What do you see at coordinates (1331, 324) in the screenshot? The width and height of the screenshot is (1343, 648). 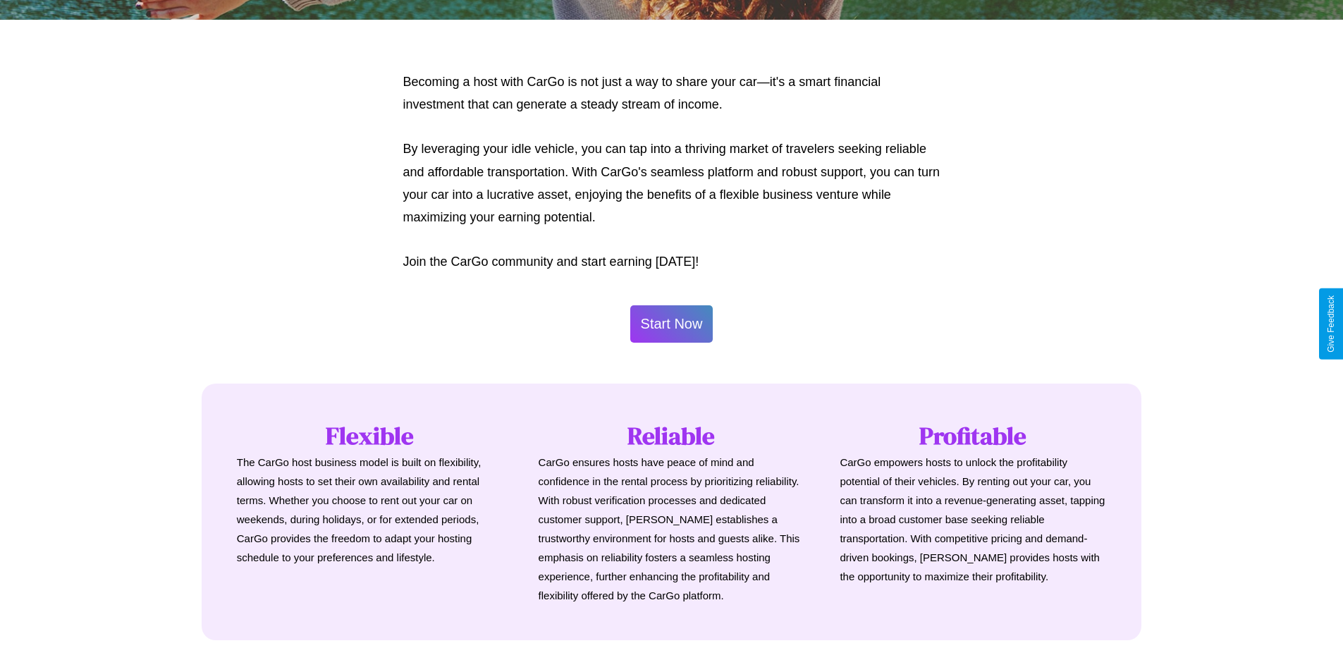 I see `div: Give Feedback` at bounding box center [1331, 324].